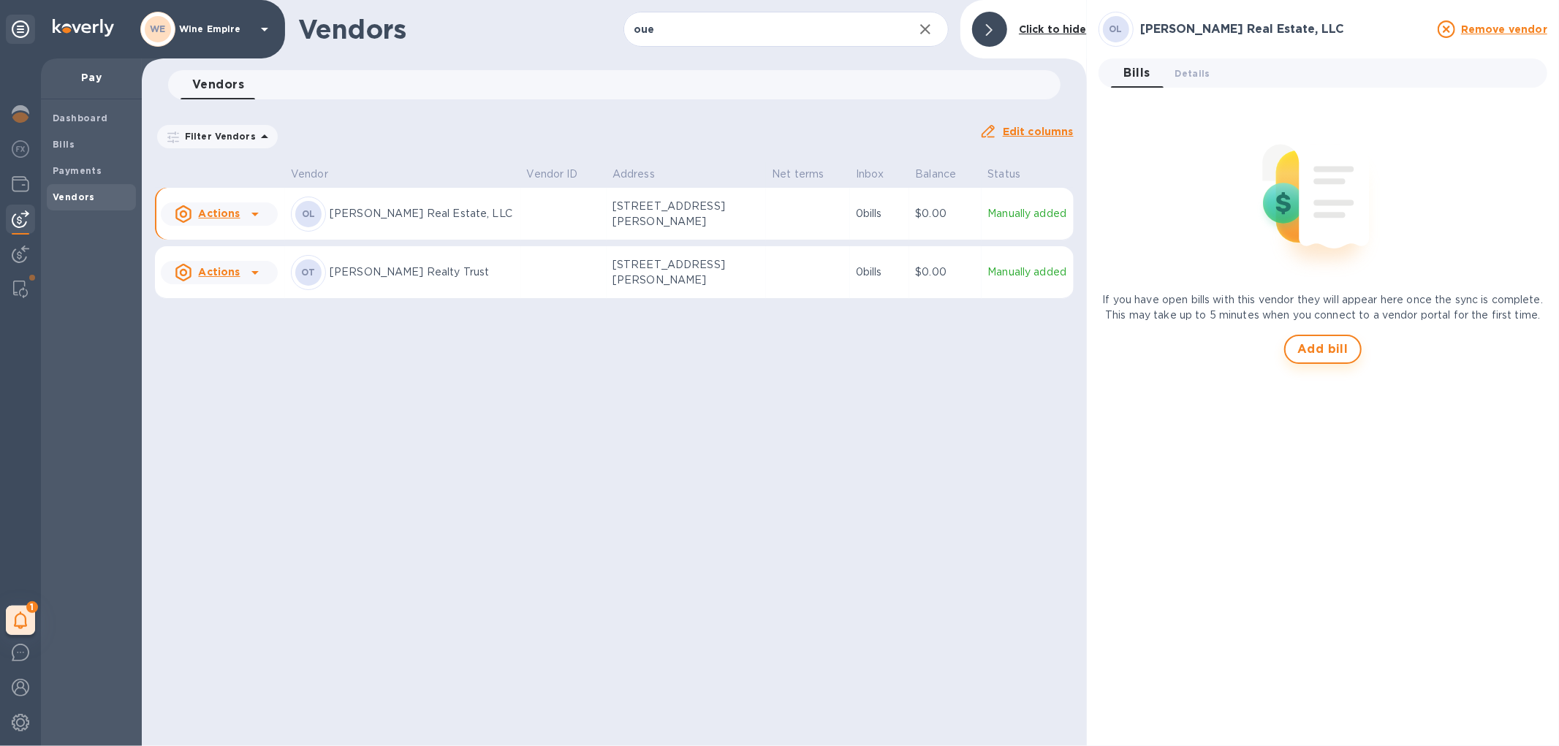 The height and width of the screenshot is (746, 1559). Describe the element at coordinates (643, 174) in the screenshot. I see `span: Address` at that location.